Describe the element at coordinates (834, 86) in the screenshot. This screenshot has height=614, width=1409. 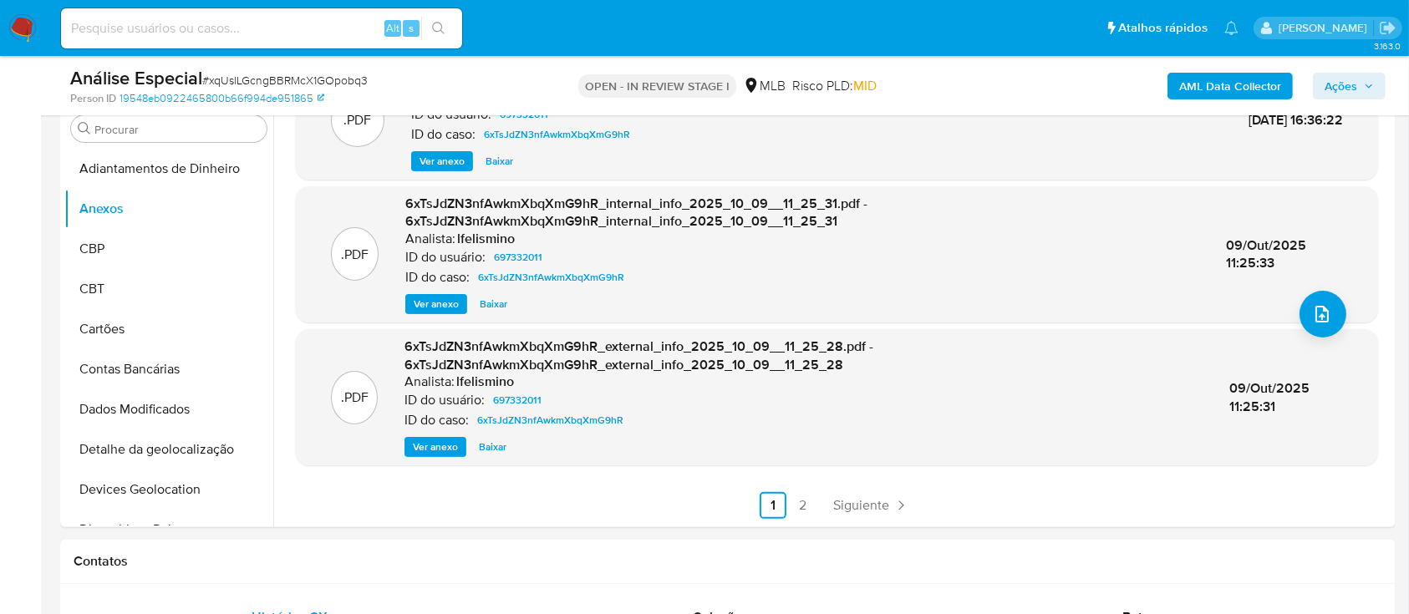
I see `span: Risco PLD:` at that location.